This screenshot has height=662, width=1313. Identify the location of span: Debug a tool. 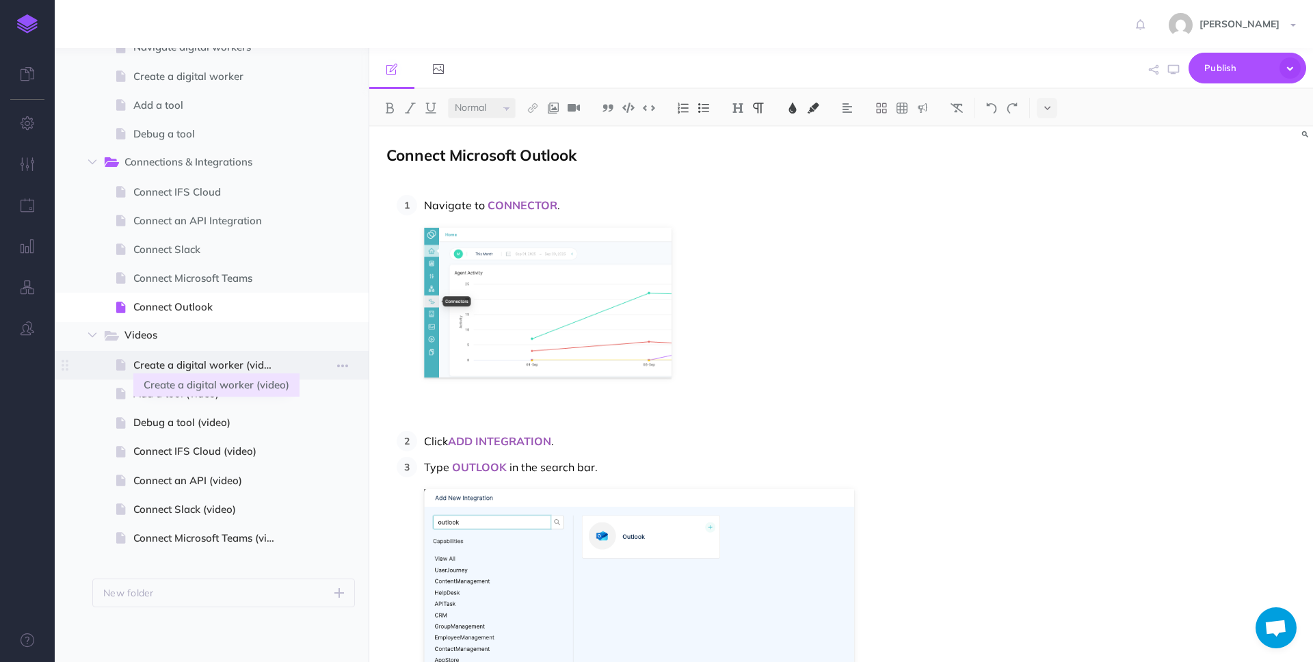
(210, 134).